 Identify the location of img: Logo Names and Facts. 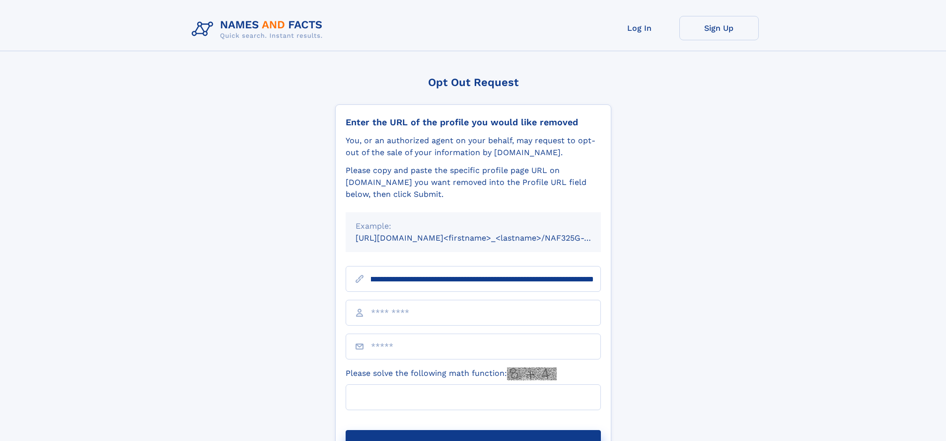
(259, 29).